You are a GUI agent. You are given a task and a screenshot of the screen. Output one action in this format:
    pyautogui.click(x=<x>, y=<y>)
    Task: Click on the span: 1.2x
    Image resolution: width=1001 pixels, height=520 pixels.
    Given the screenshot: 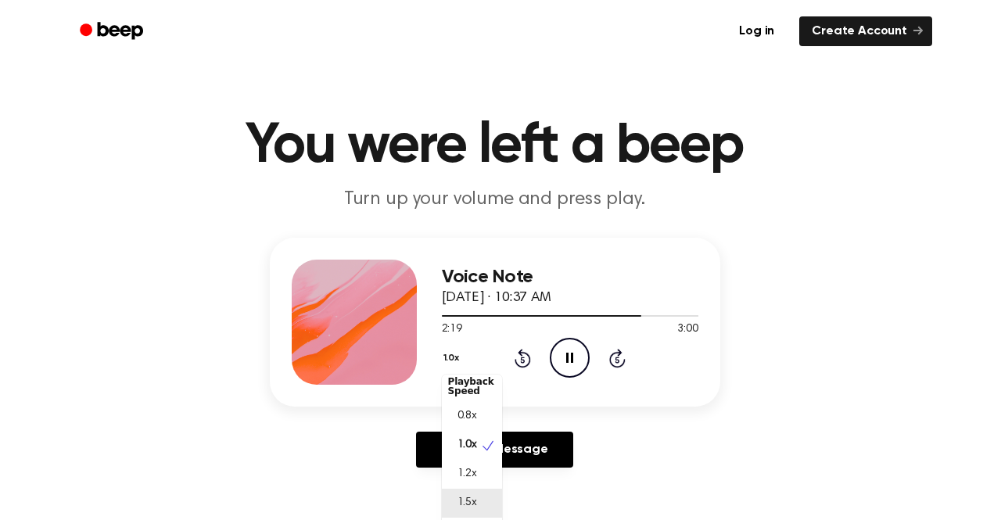 What is the action you would take?
    pyautogui.click(x=467, y=474)
    